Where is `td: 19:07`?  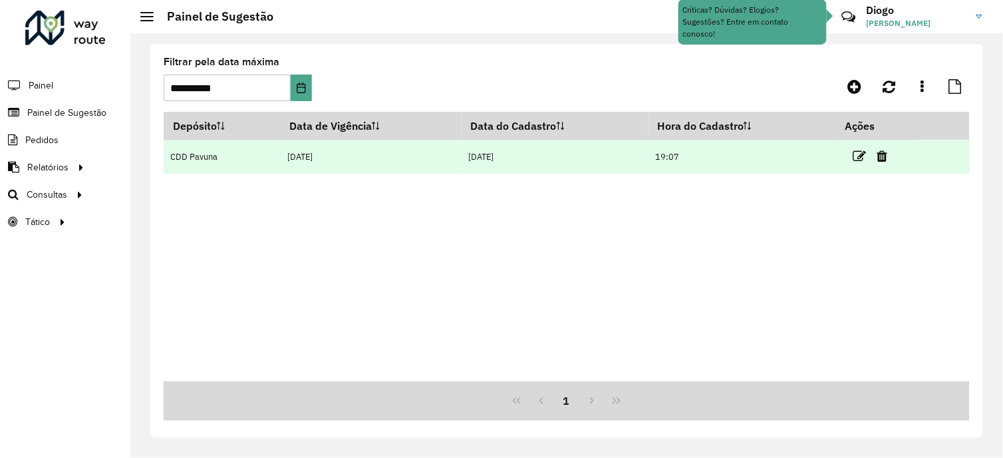
td: 19:07 is located at coordinates (742, 156).